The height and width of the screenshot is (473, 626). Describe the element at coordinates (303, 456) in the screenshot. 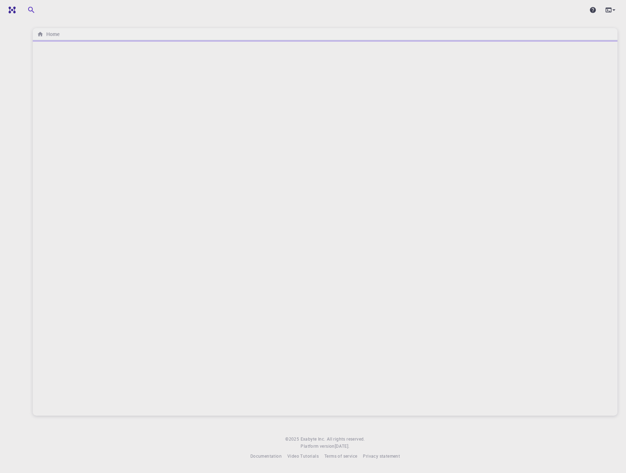

I see `a: Video Tutorials` at that location.